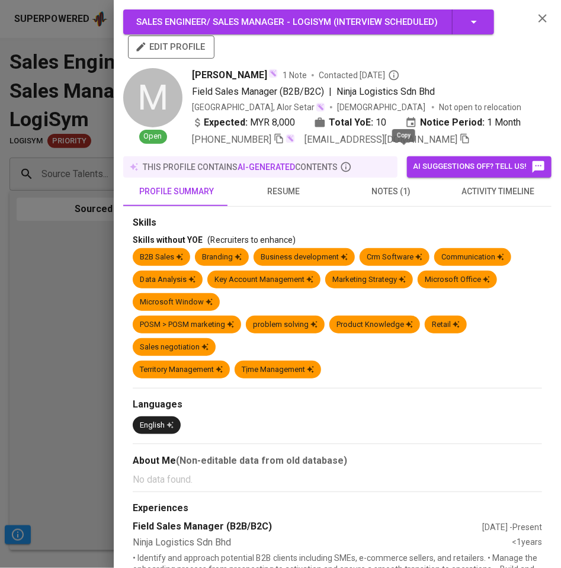 The width and height of the screenshot is (561, 568). What do you see at coordinates (322, 543) in the screenshot?
I see `div: Ninja Logistics Sdn Bhd` at bounding box center [322, 543].